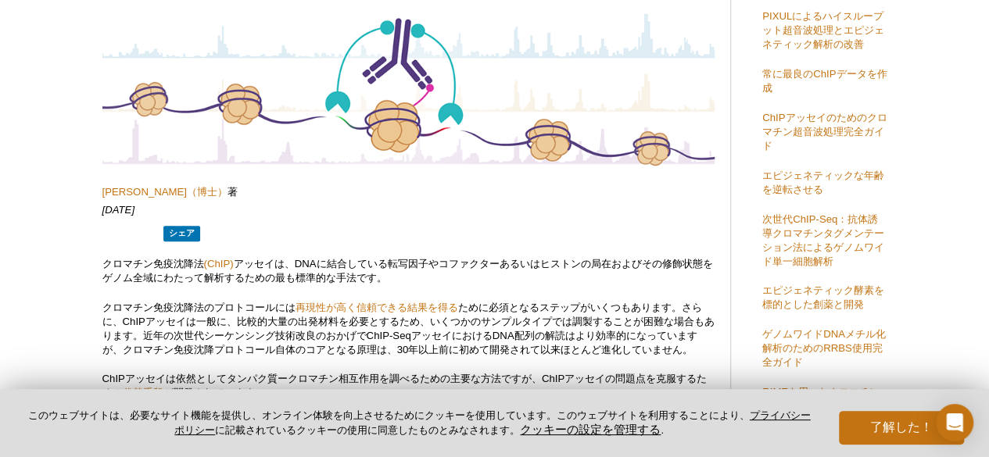 The width and height of the screenshot is (989, 457). I want to click on p: クロマチン免疫沈降法のプロトコールには ために必須となるステップがいくつもあります。さらに、ChIPアッセイは一般に、比較的大量の出発材料を必要とするため、いくつかのサンプルタイプでは調製するこ..., so click(408, 329).